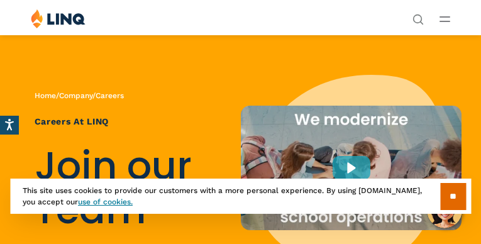 This screenshot has width=481, height=244. What do you see at coordinates (418, 16) in the screenshot?
I see `nav: Utility Navigation` at bounding box center [418, 16].